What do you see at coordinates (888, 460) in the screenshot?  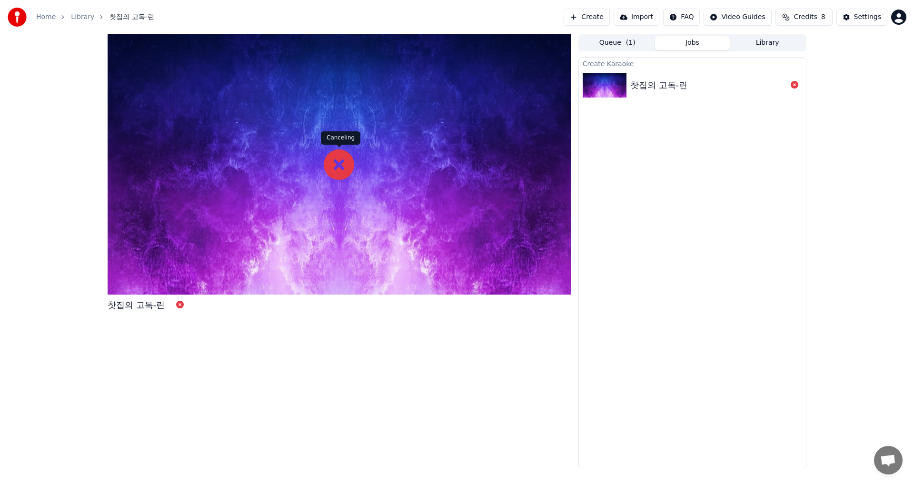 I see `a: 채팅 열기` at bounding box center [888, 460].